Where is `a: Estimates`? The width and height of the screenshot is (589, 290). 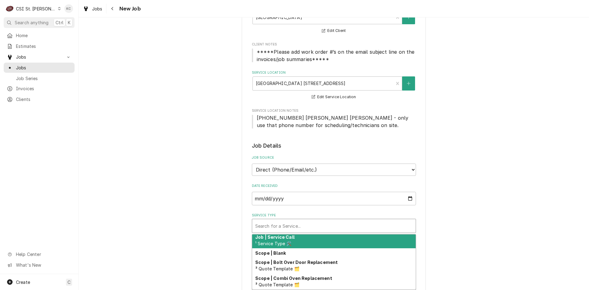 a: Estimates is located at coordinates (39, 46).